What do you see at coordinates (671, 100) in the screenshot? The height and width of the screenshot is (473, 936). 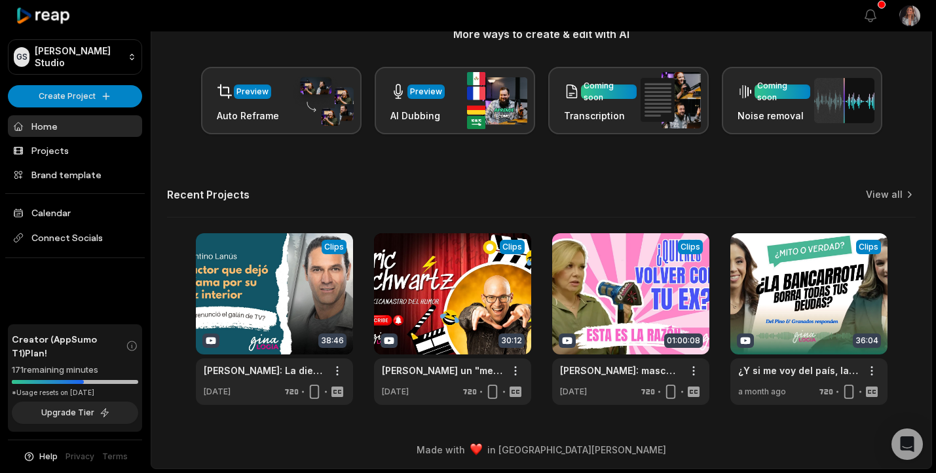 I see `img: transcription.png` at bounding box center [671, 100].